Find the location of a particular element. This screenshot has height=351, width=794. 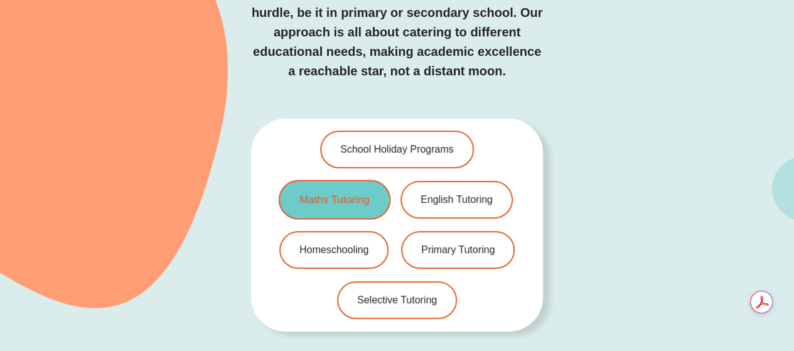

span: Primary Tutoring is located at coordinates (458, 250).